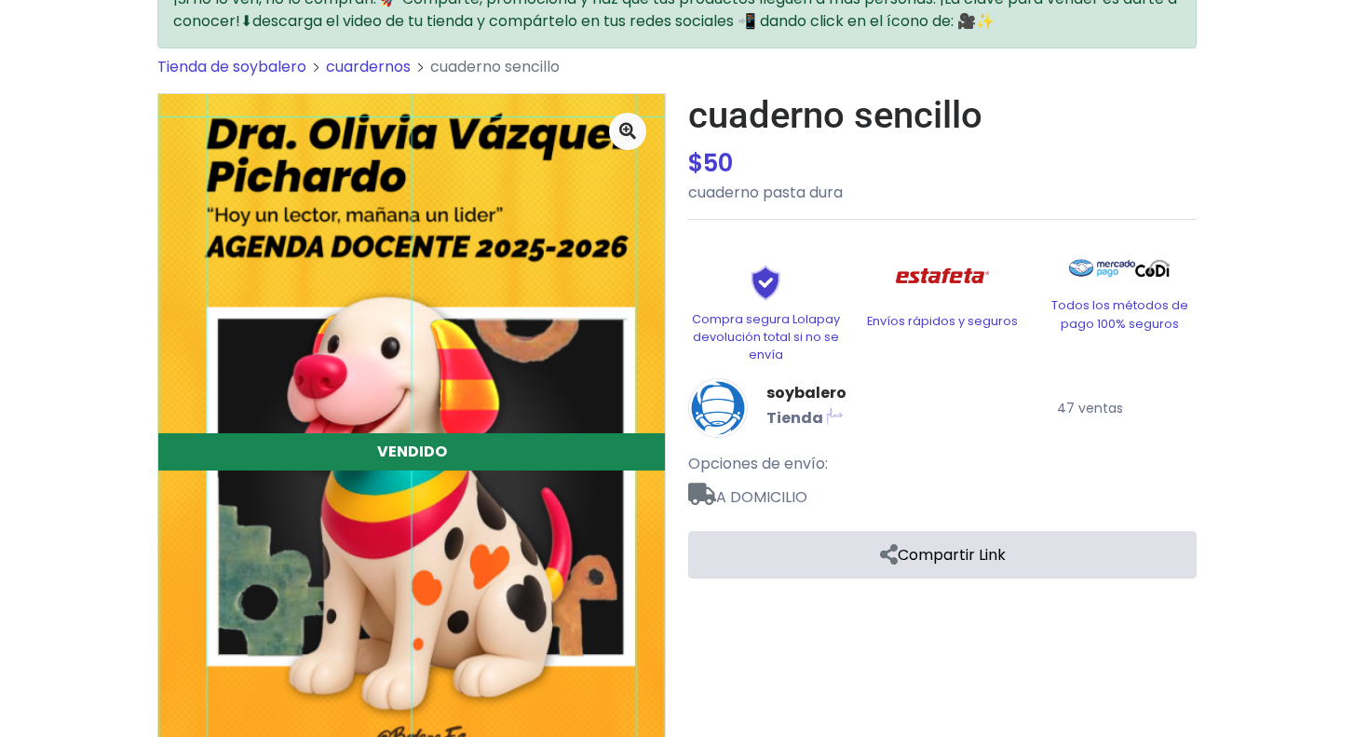 This screenshot has width=1354, height=737. What do you see at coordinates (232, 66) in the screenshot?
I see `a: Tienda de soybalero` at bounding box center [232, 66].